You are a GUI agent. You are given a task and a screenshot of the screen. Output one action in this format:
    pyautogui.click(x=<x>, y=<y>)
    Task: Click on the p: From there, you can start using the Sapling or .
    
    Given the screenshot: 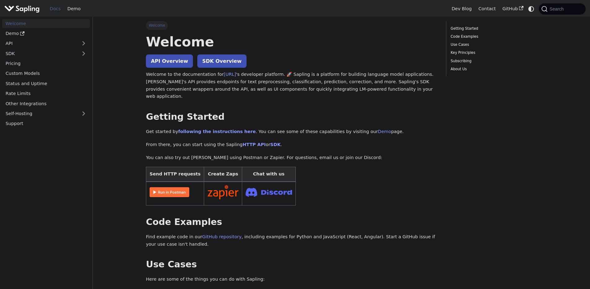 What is the action you would take?
    pyautogui.click(x=291, y=145)
    